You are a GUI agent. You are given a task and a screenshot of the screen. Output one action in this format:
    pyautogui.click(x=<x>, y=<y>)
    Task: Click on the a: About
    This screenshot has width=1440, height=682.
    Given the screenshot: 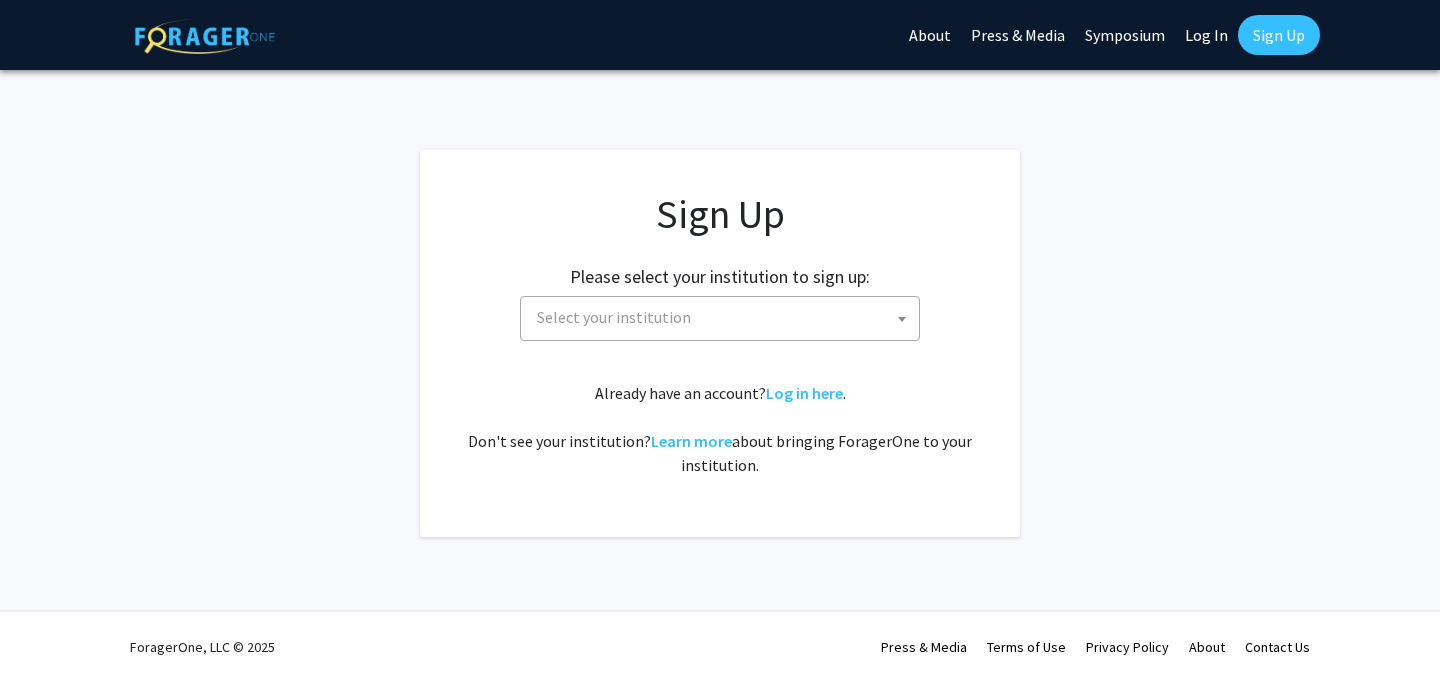 What is the action you would take?
    pyautogui.click(x=1207, y=647)
    